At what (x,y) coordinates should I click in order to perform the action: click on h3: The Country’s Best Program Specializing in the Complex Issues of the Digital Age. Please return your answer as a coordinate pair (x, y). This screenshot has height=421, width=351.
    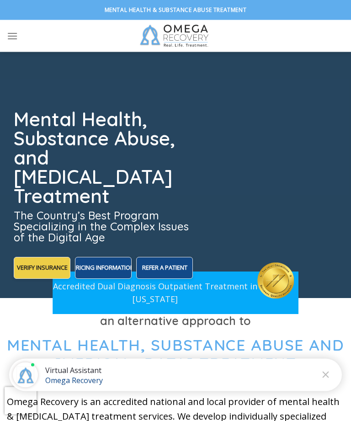
    Looking at the image, I should click on (103, 227).